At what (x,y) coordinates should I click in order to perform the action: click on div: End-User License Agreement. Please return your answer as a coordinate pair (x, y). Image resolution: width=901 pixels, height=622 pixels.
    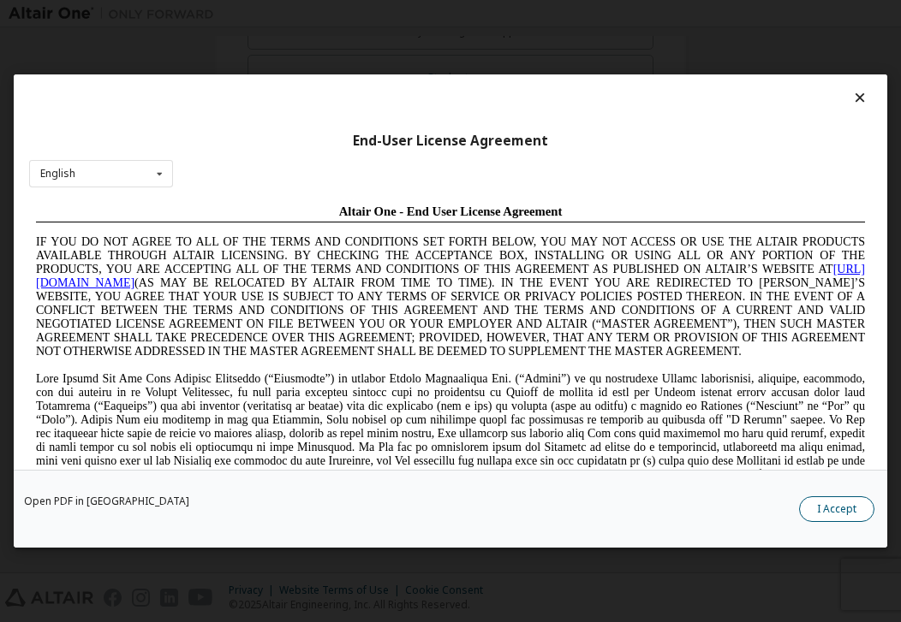
    Looking at the image, I should click on (450, 141).